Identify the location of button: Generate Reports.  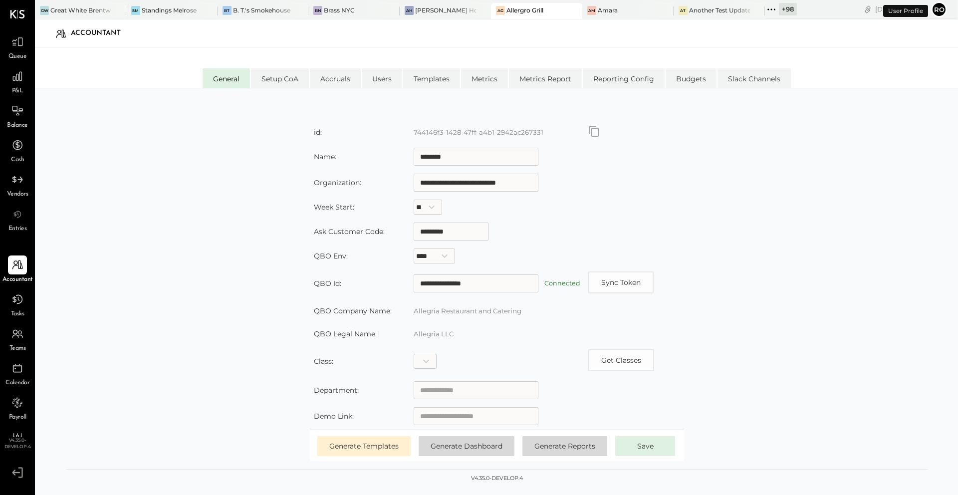
(565, 446).